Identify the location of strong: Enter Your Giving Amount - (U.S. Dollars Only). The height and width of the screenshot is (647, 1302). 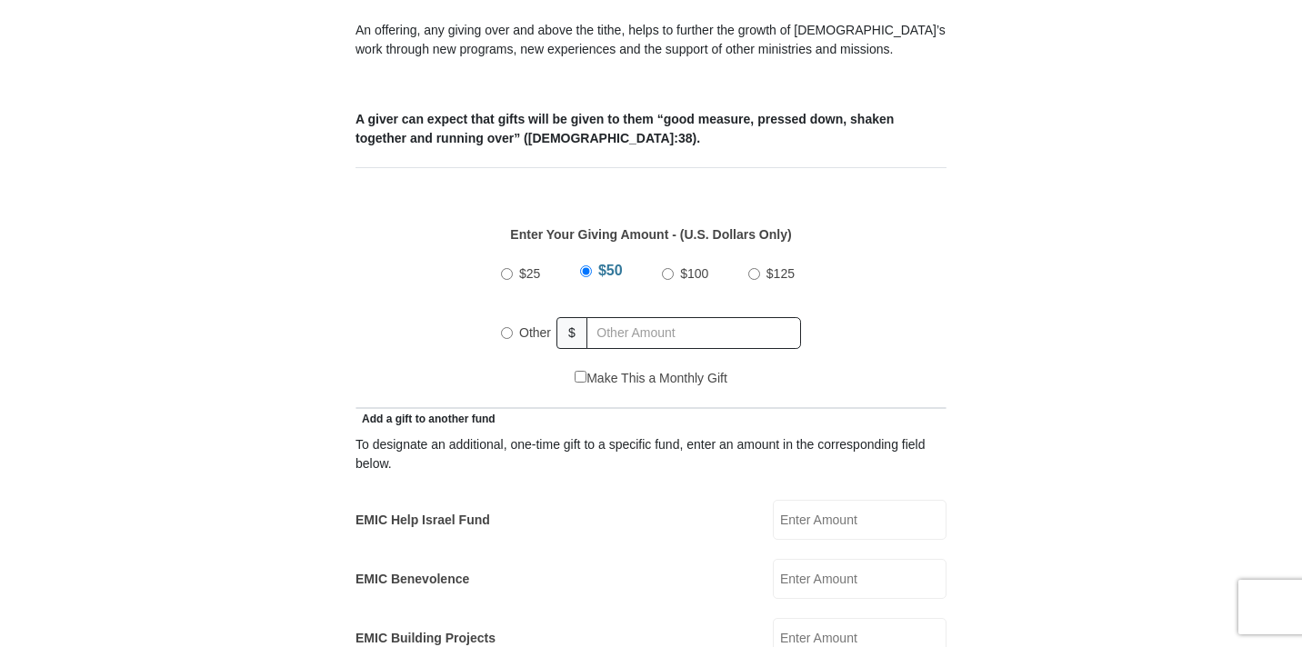
(650, 235).